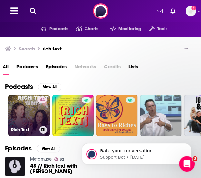  What do you see at coordinates (59, 159) in the screenshot?
I see `a: 32` at bounding box center [59, 159].